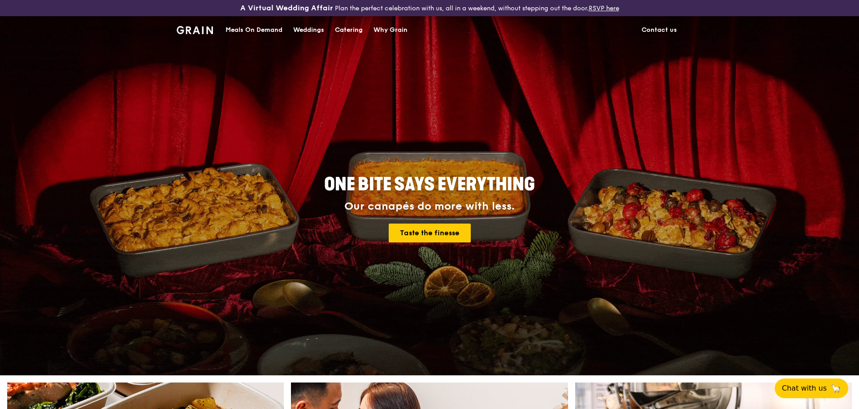 This screenshot has width=859, height=409. I want to click on h3: A Virtual Wedding Affair, so click(287, 8).